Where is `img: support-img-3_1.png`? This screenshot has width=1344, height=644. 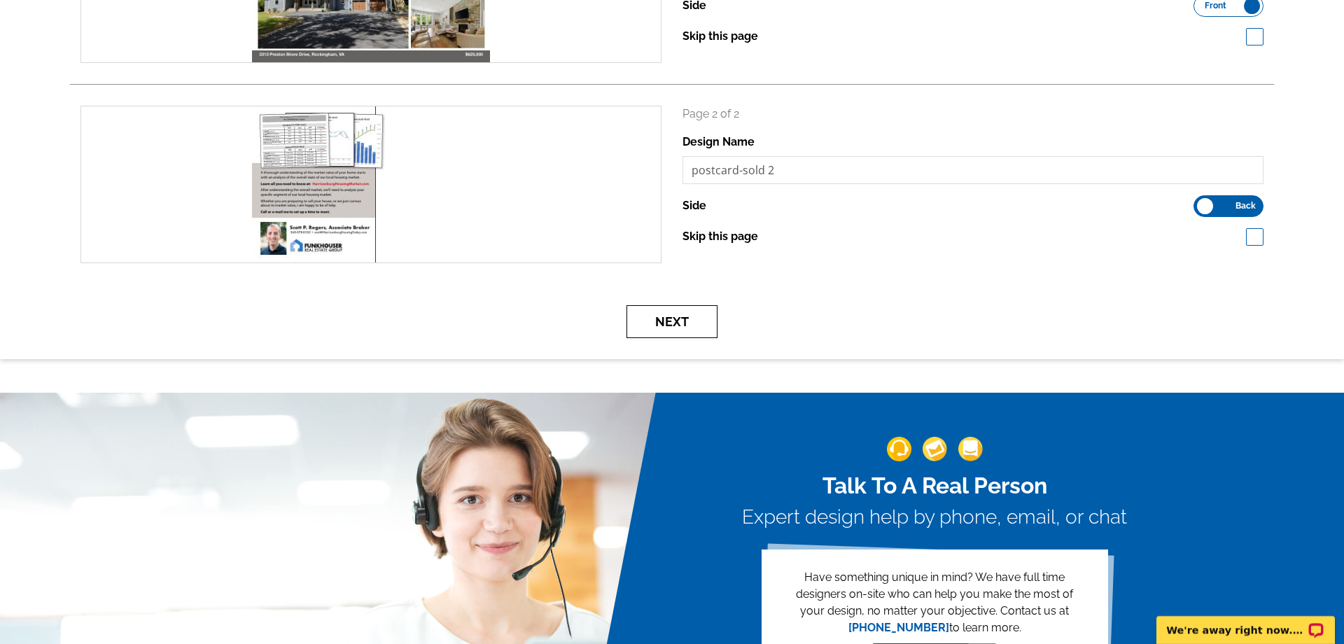 img: support-img-3_1.png is located at coordinates (970, 449).